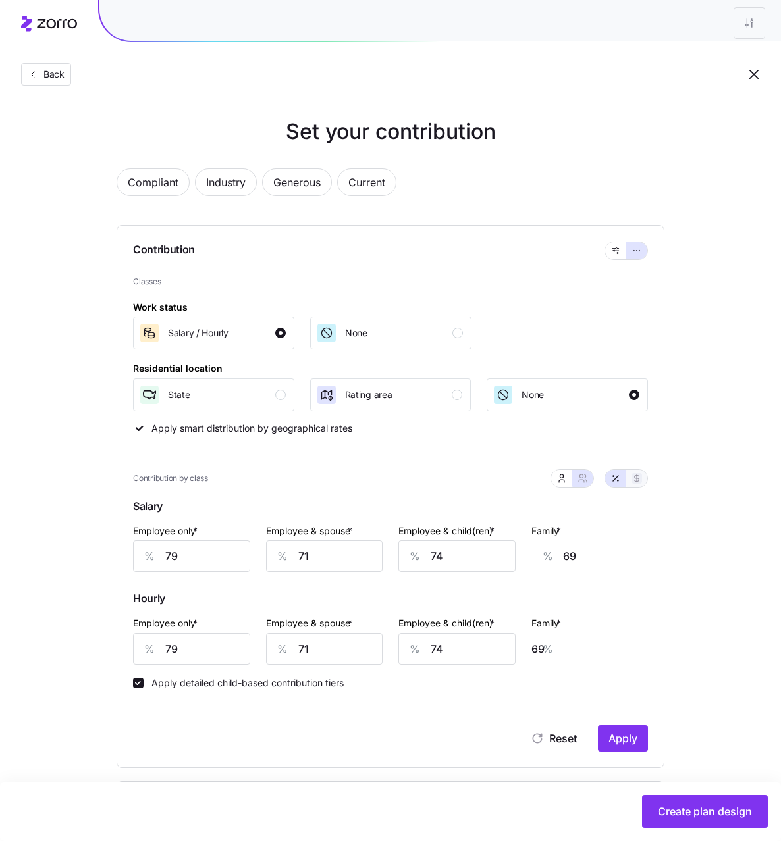 The image size is (781, 841). Describe the element at coordinates (390, 509) in the screenshot. I see `span: Salary` at that location.